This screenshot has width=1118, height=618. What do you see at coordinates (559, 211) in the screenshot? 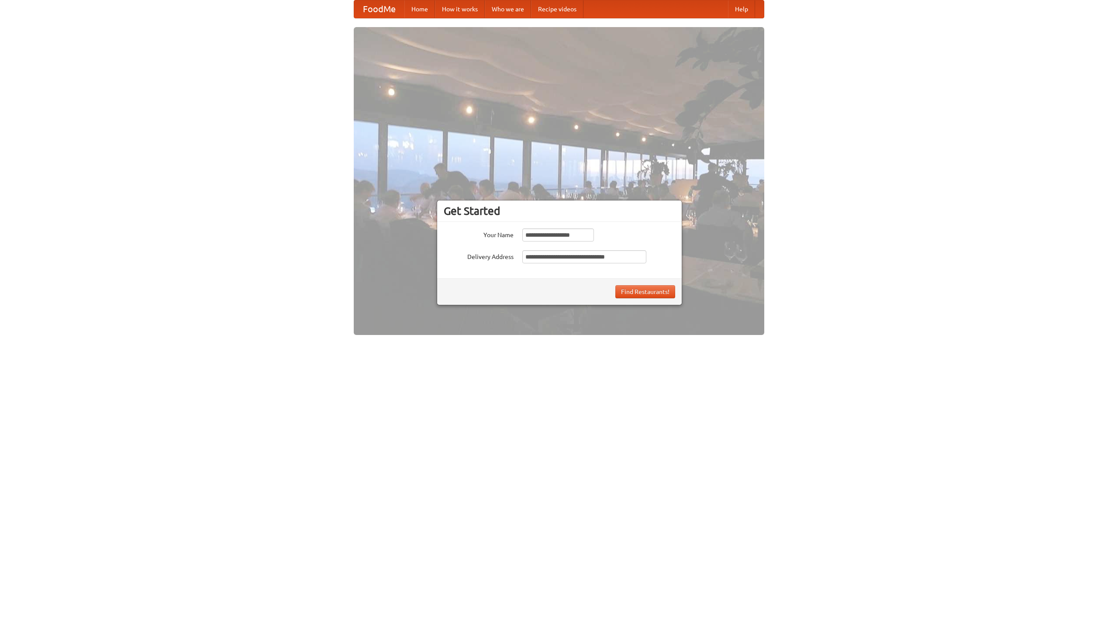
I see `h3: Get Started` at bounding box center [559, 211].